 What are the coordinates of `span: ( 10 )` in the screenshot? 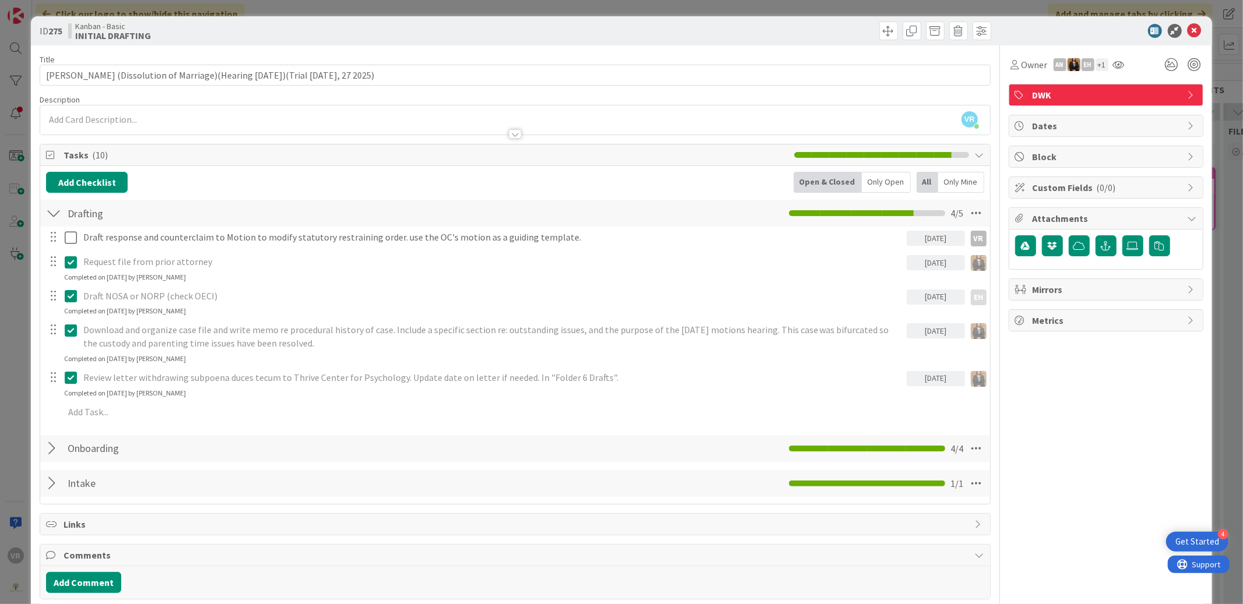 It's located at (100, 155).